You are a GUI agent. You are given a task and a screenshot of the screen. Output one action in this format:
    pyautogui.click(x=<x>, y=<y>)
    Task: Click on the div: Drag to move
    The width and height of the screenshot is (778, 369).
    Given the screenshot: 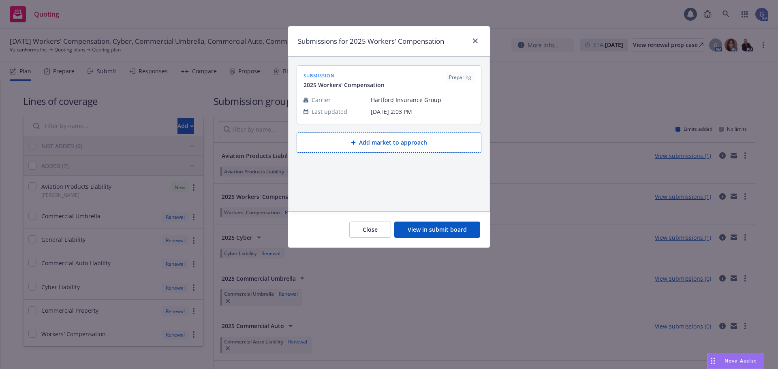 What is the action you would take?
    pyautogui.click(x=713, y=361)
    